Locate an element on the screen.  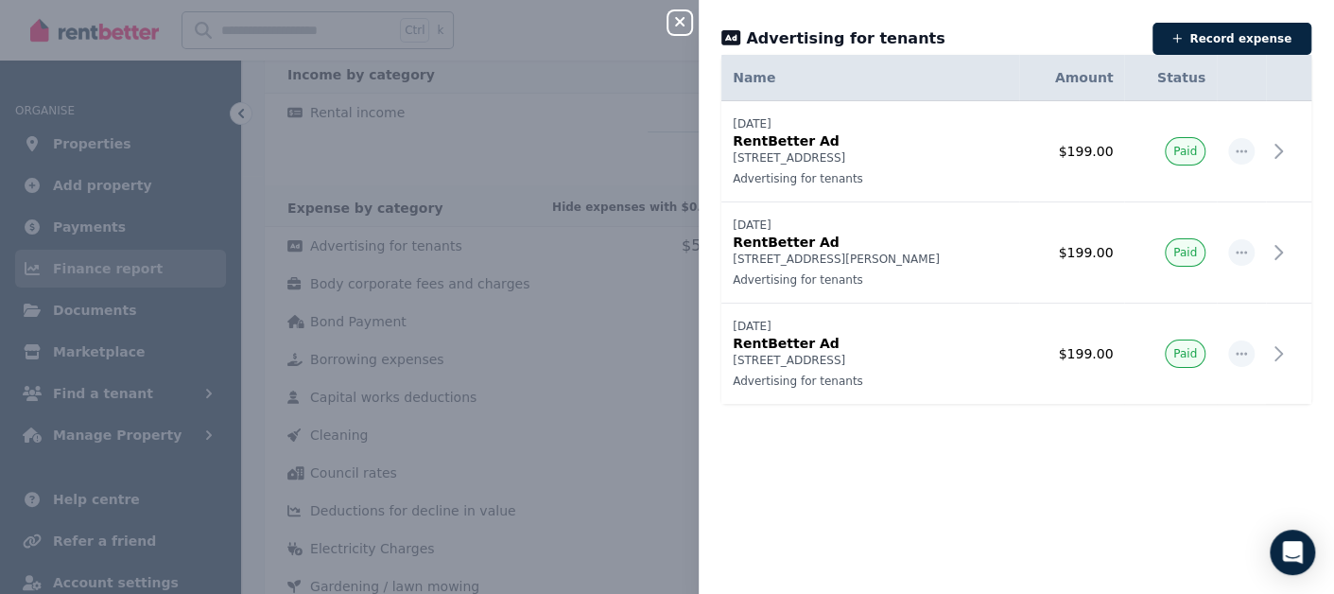
span: Advertising for tenants is located at coordinates (845, 39).